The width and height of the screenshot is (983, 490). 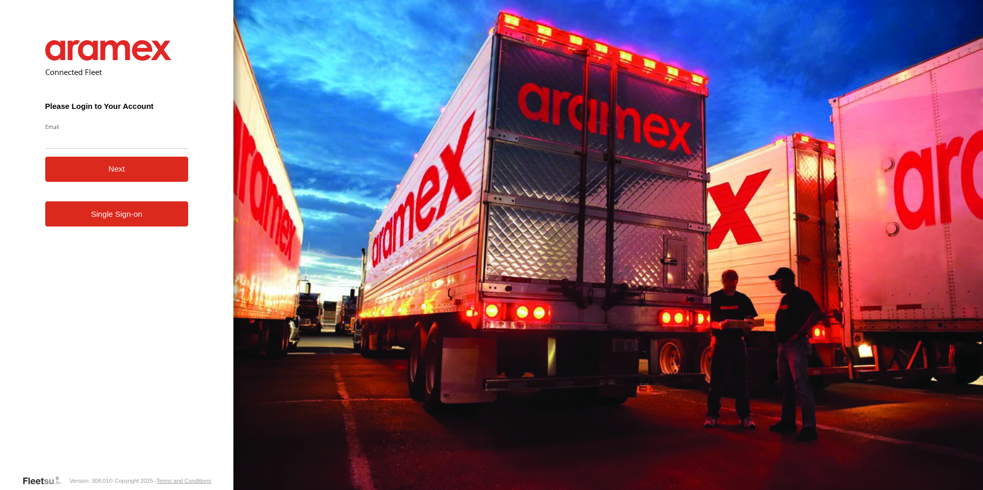 I want to click on div: Version: 308.01, so click(x=89, y=481).